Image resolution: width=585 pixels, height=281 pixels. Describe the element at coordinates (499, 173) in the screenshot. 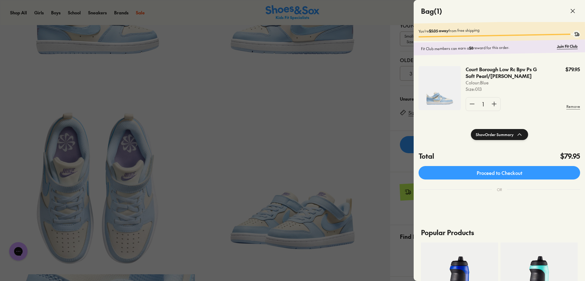

I see `a: Proceed to Checkout` at that location.